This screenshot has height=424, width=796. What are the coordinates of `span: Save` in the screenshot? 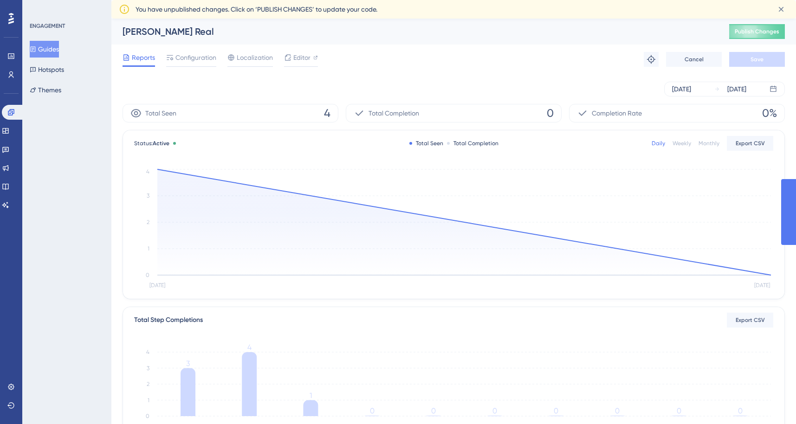 It's located at (757, 59).